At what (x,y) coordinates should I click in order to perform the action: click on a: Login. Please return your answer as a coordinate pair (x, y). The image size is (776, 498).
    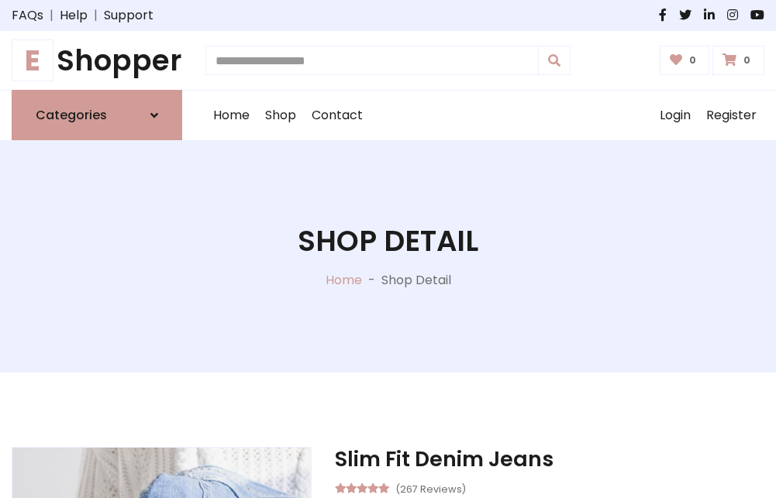
    Looking at the image, I should click on (675, 115).